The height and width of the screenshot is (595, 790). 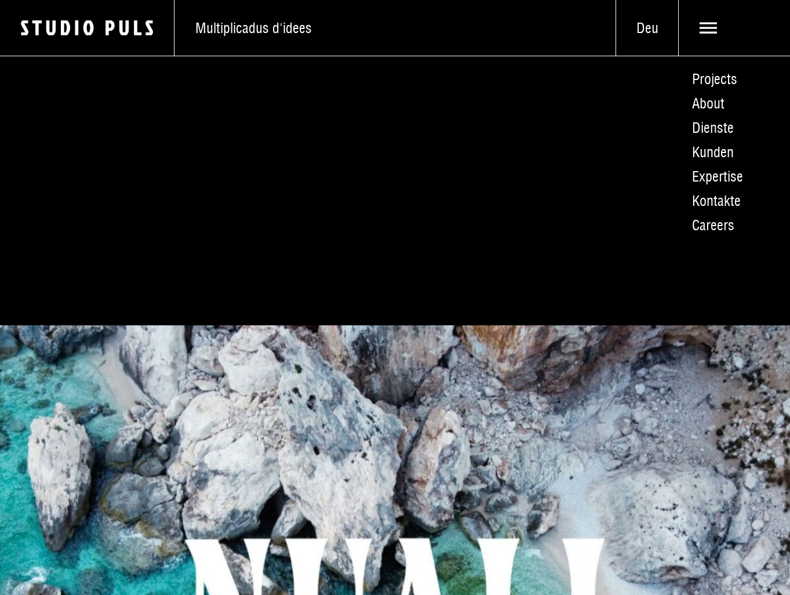 I want to click on a: Expertise, so click(x=734, y=176).